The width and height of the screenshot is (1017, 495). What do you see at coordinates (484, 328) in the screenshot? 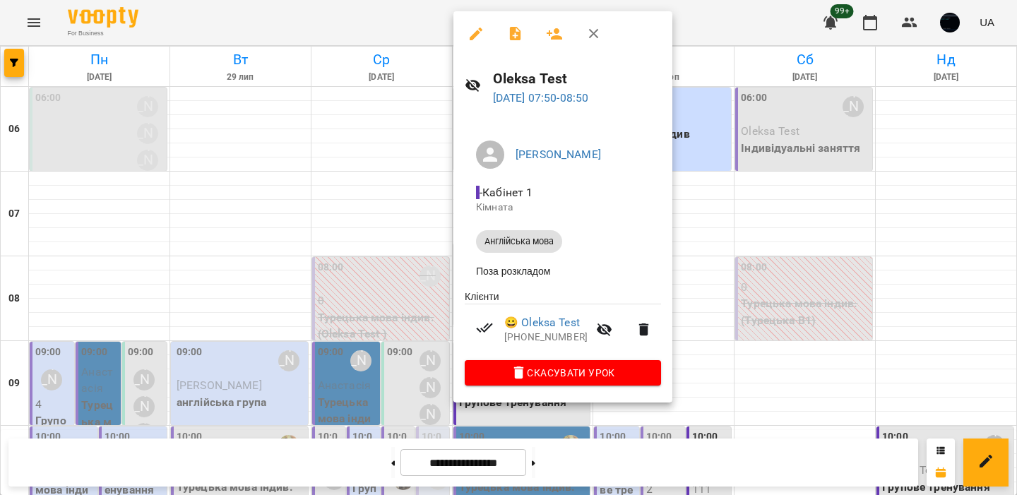
I see `svg: Візит сплачено` at bounding box center [484, 328].